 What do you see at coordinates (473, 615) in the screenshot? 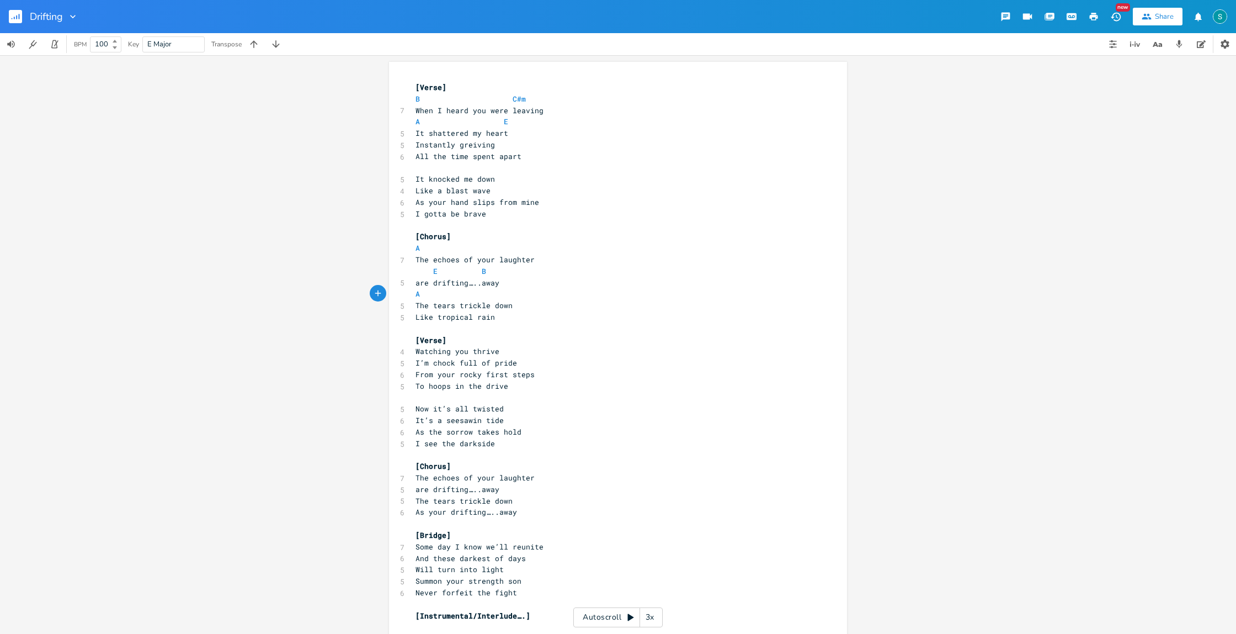
I see `span: [Instrumental/Interlude….]` at bounding box center [473, 615].